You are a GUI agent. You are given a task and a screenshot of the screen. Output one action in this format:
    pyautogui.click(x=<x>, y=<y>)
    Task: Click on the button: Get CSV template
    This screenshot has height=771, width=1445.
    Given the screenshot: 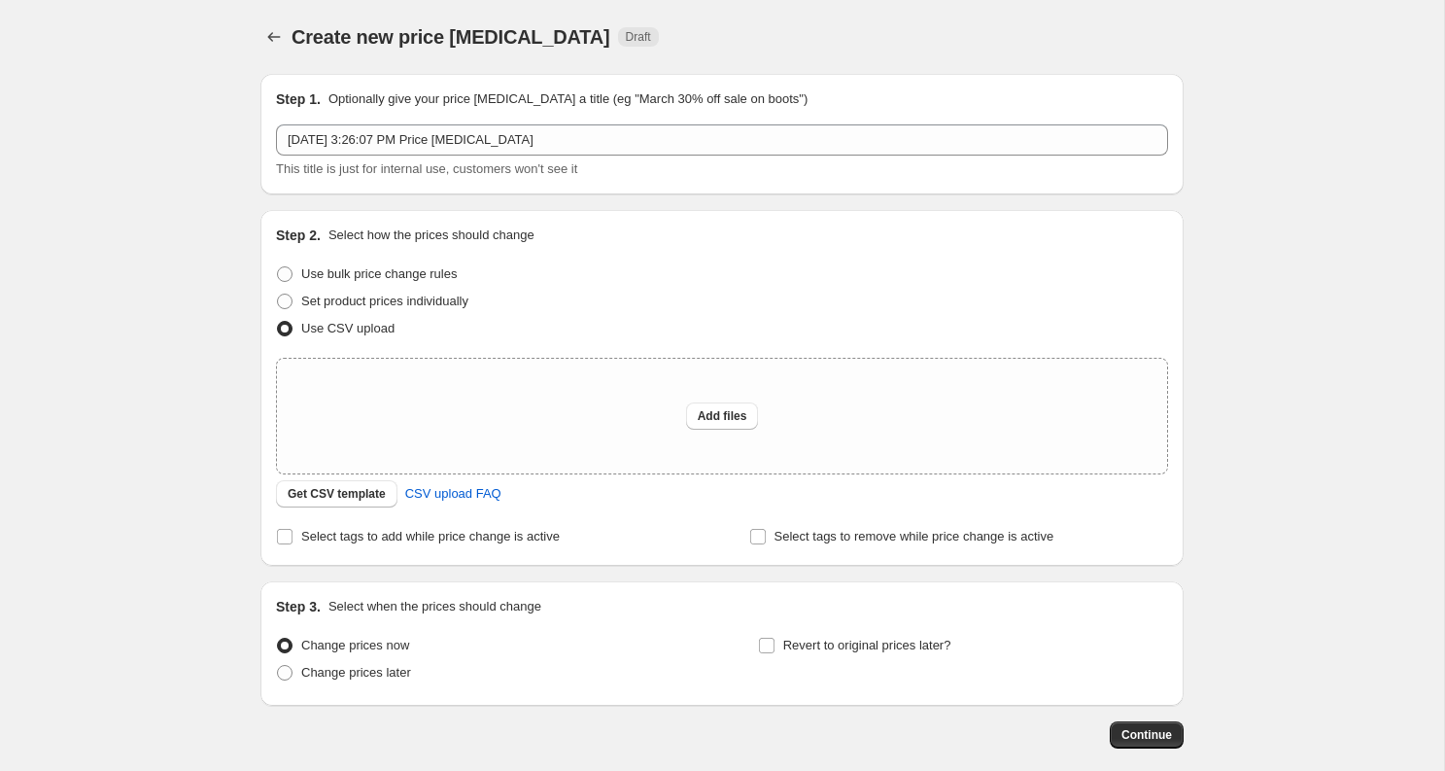 What is the action you would take?
    pyautogui.click(x=336, y=494)
    